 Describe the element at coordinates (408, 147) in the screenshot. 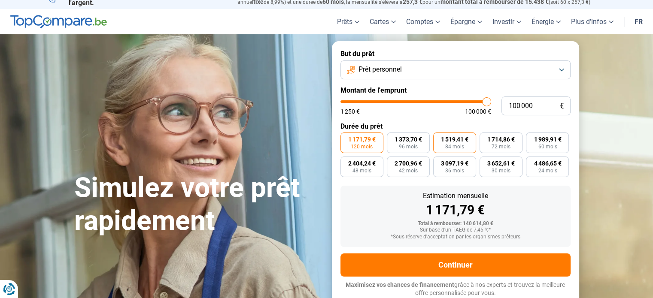

I see `span: 96 mois` at that location.